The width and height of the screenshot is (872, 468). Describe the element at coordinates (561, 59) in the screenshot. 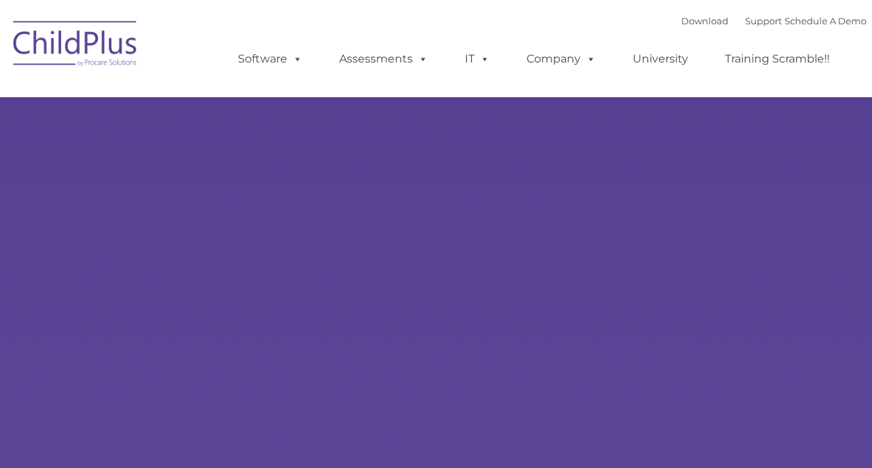

I see `a: Company` at that location.